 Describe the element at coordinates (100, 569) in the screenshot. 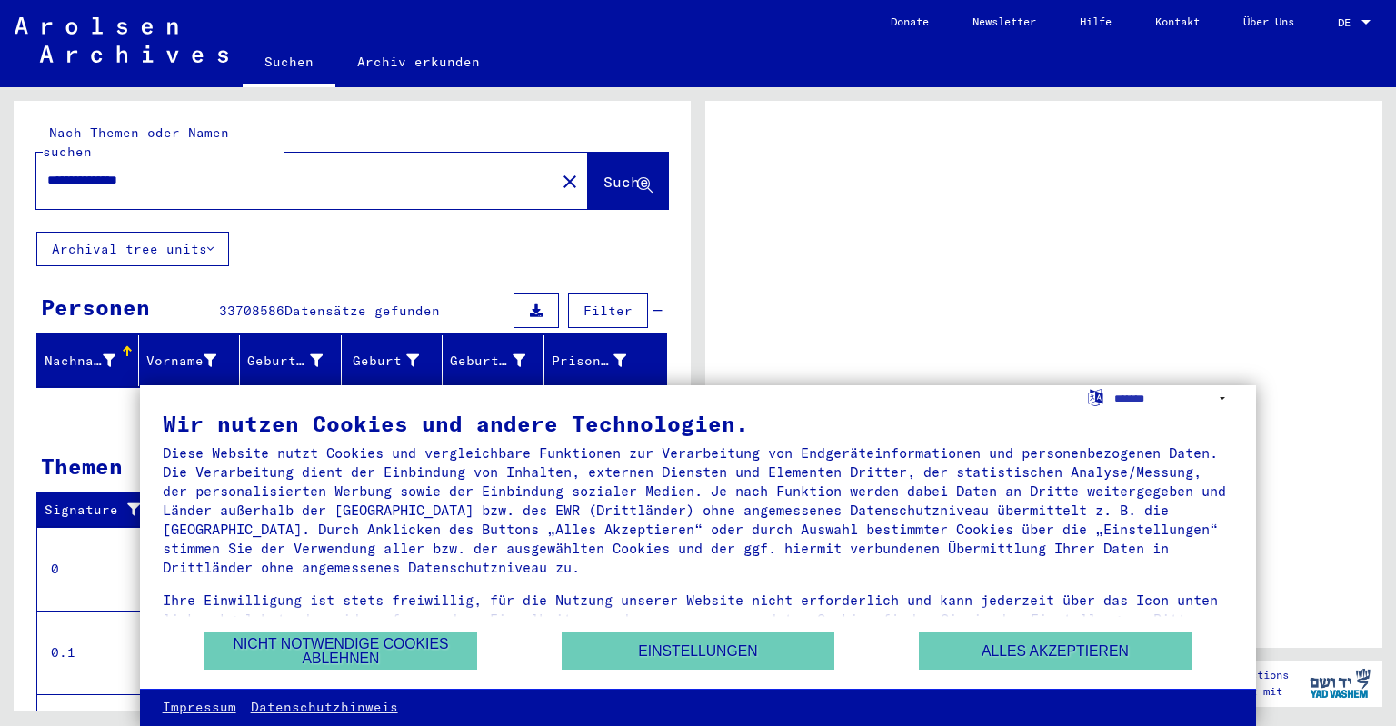

I see `td: 0` at that location.